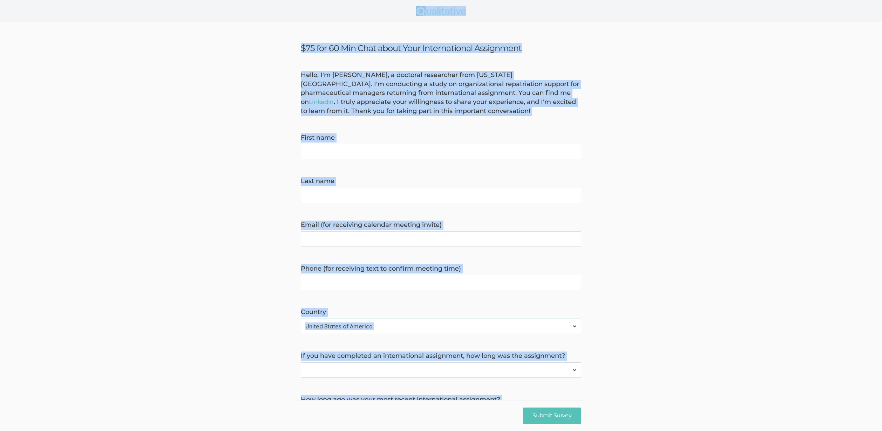 Image resolution: width=882 pixels, height=431 pixels. I want to click on h3: $75 for 60 Min Chat about Your International Assignment, so click(441, 48).